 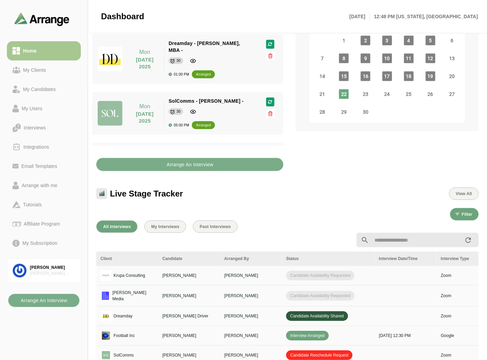 I want to click on span: Wednesday, September 24, 2025, so click(x=387, y=94).